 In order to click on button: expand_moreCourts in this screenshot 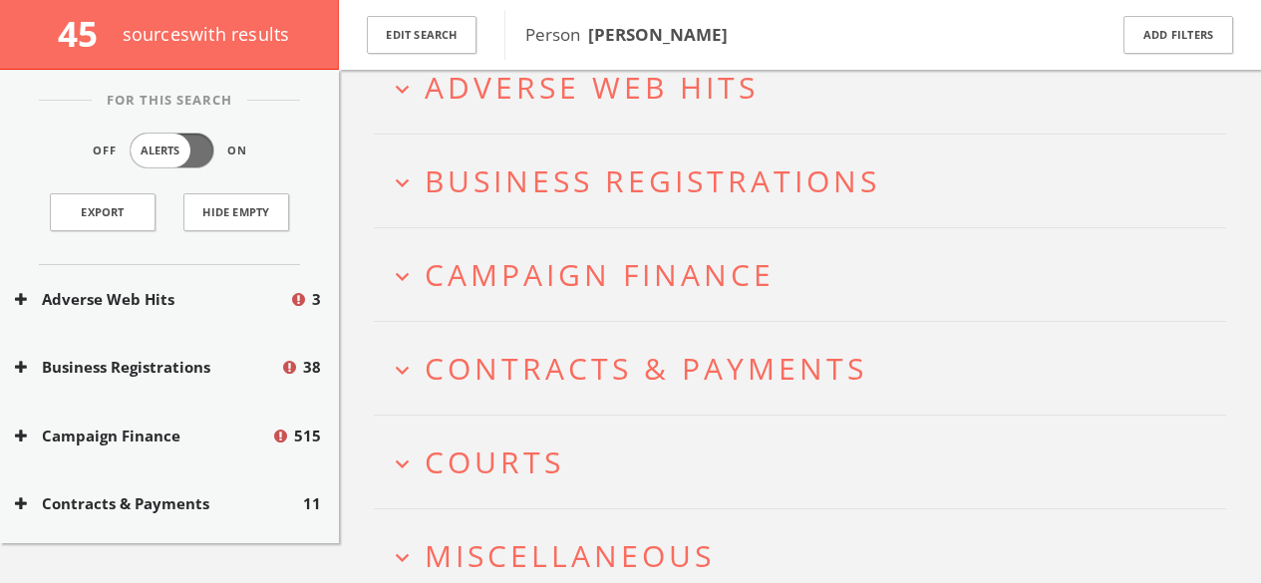, I will do `click(808, 462)`.